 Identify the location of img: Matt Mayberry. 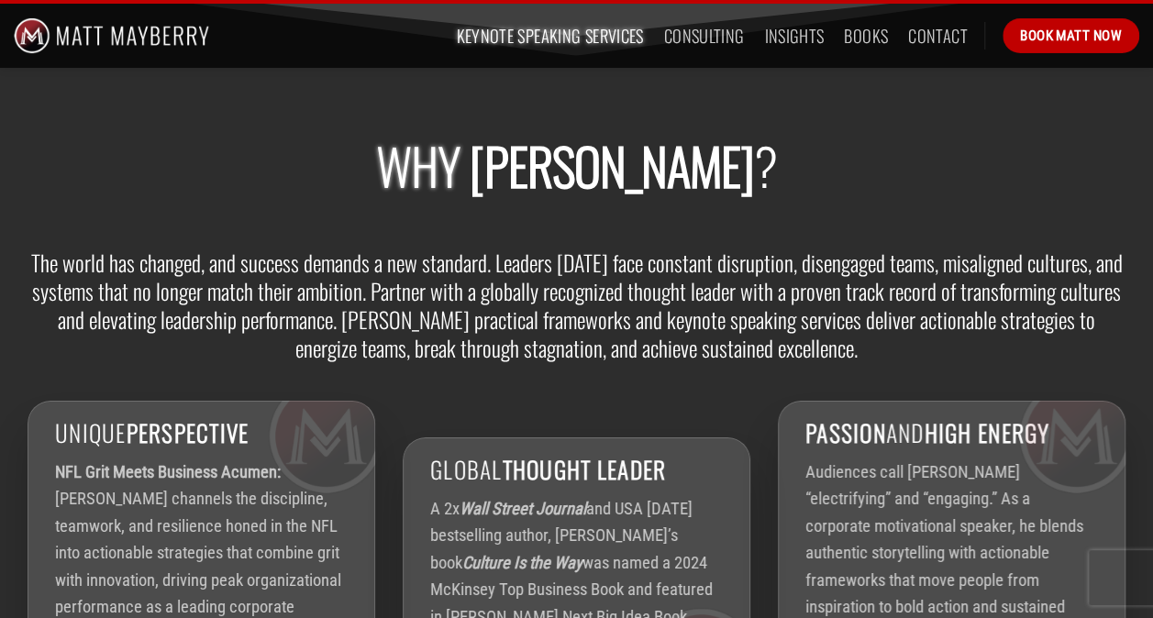
(111, 36).